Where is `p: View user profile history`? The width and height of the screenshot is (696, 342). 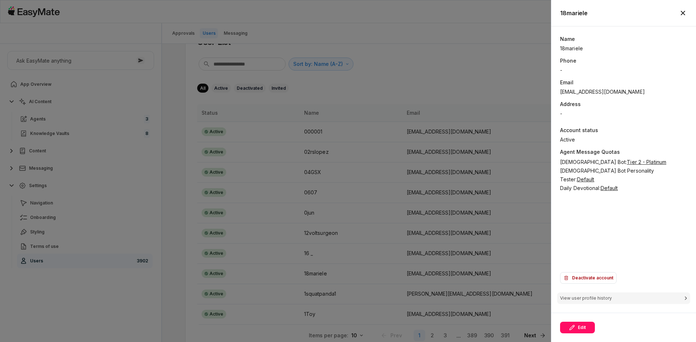 p: View user profile history is located at coordinates (586, 299).